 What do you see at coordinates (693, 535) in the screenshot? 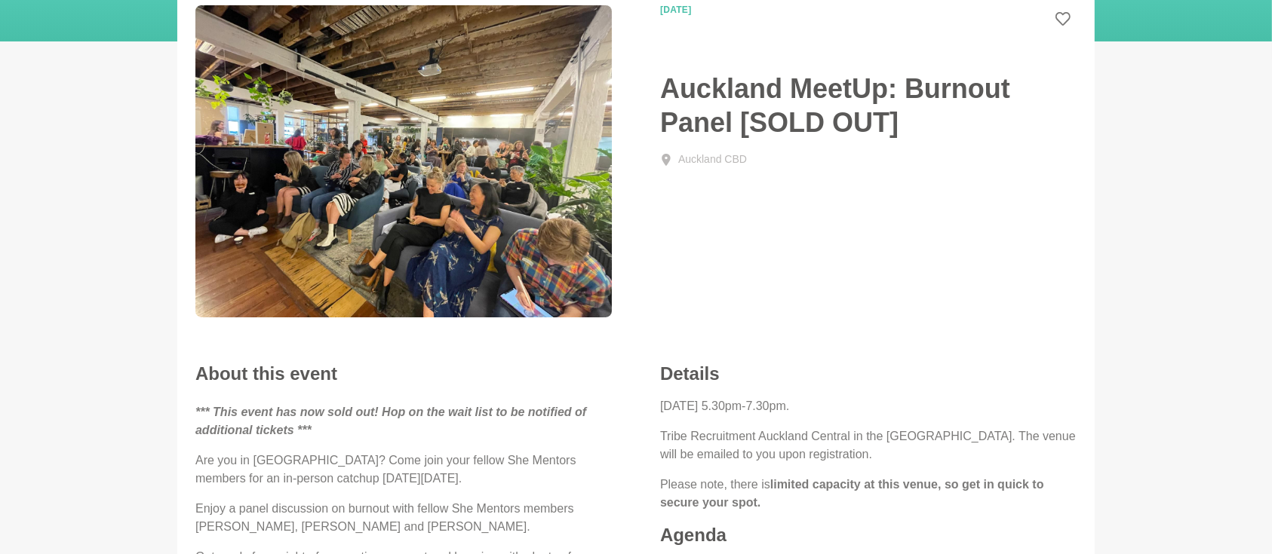
I see `strong: Agenda` at bounding box center [693, 535].